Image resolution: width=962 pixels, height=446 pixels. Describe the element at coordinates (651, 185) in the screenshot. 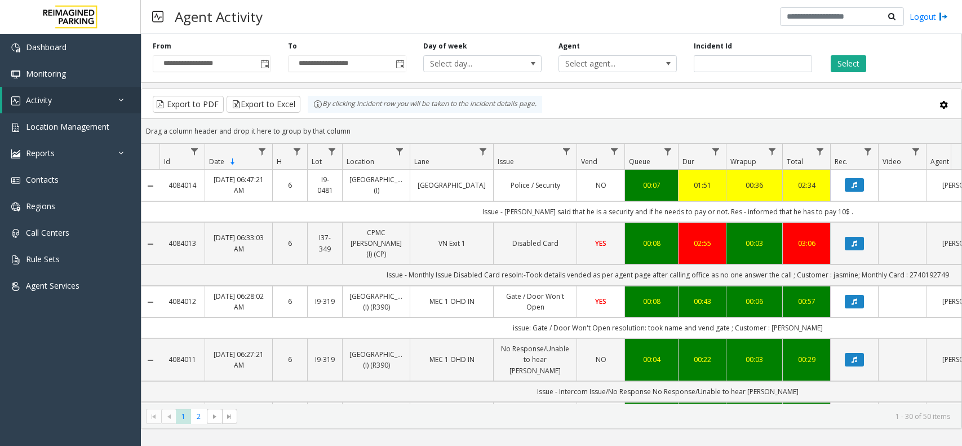

I see `a: 00:07` at that location.